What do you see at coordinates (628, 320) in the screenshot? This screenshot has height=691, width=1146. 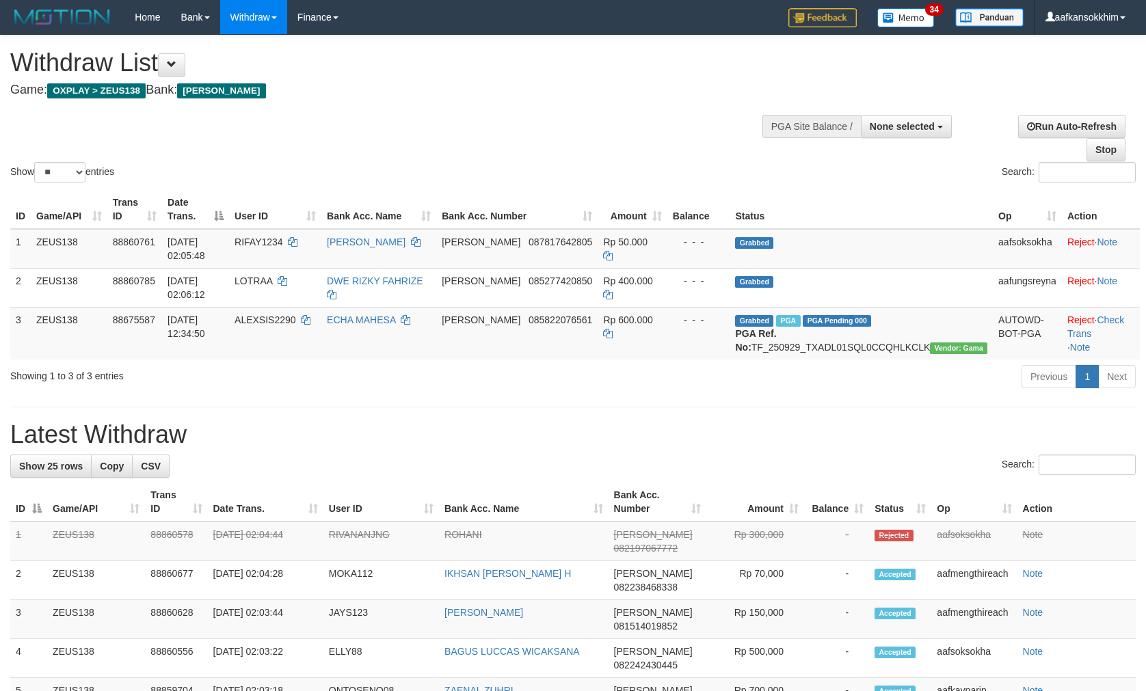 I see `span: Rp 600.000` at bounding box center [628, 320].